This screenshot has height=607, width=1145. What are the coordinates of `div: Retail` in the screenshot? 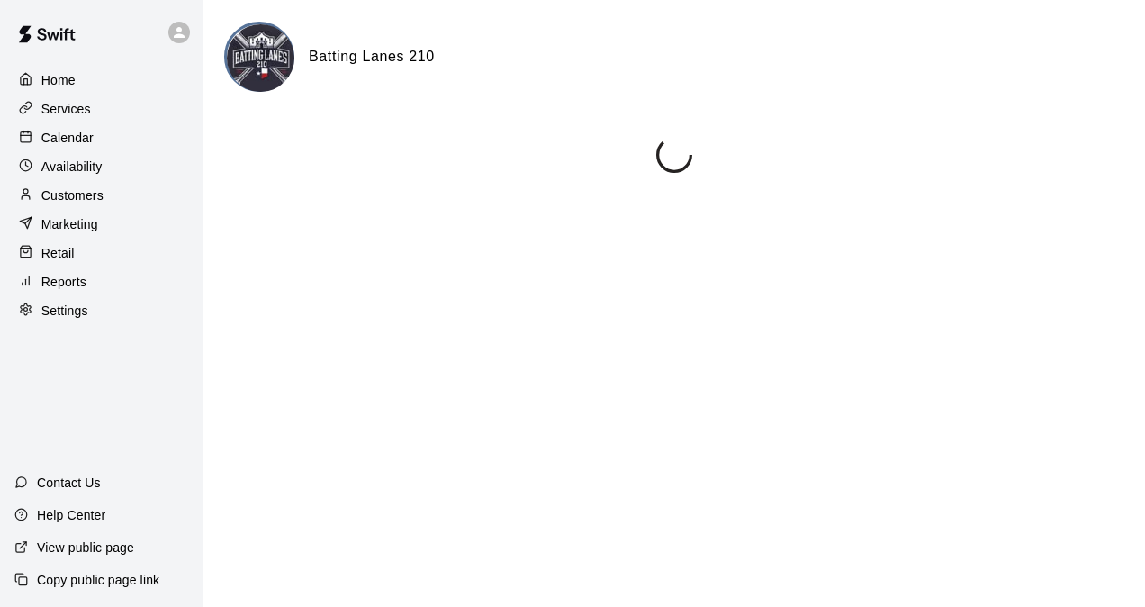 It's located at (101, 253).